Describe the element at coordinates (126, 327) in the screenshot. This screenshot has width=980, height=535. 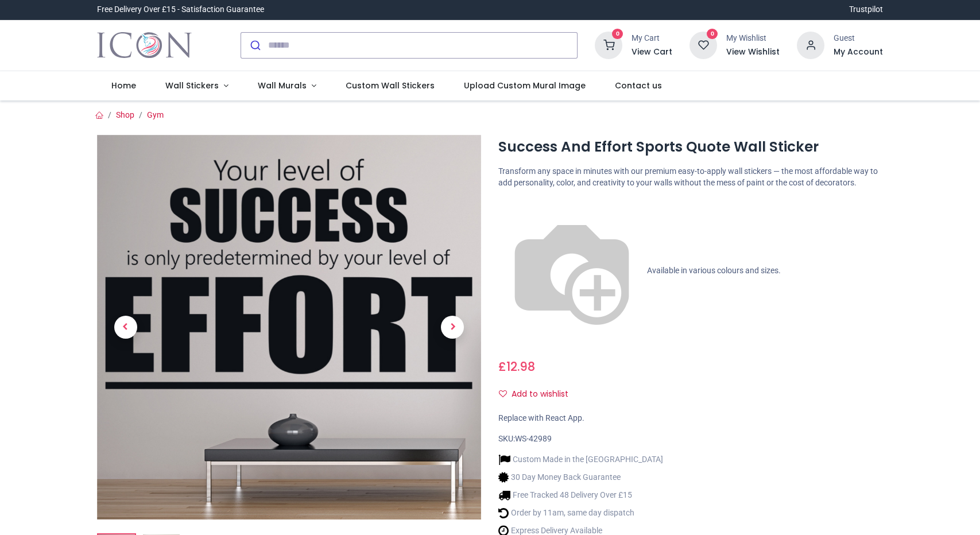
I see `a: Previous` at that location.